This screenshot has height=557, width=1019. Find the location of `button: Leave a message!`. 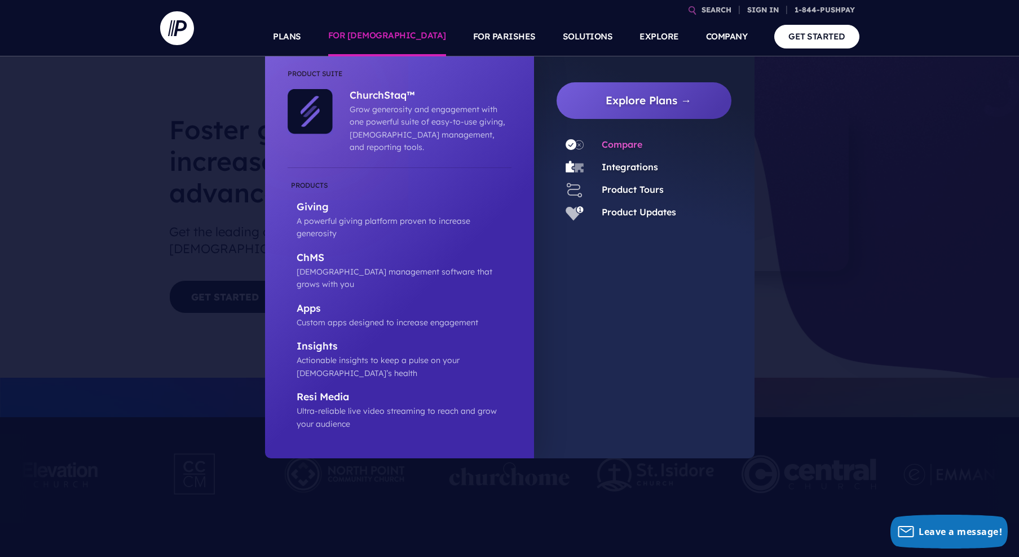

button: Leave a message! is located at coordinates (949, 532).